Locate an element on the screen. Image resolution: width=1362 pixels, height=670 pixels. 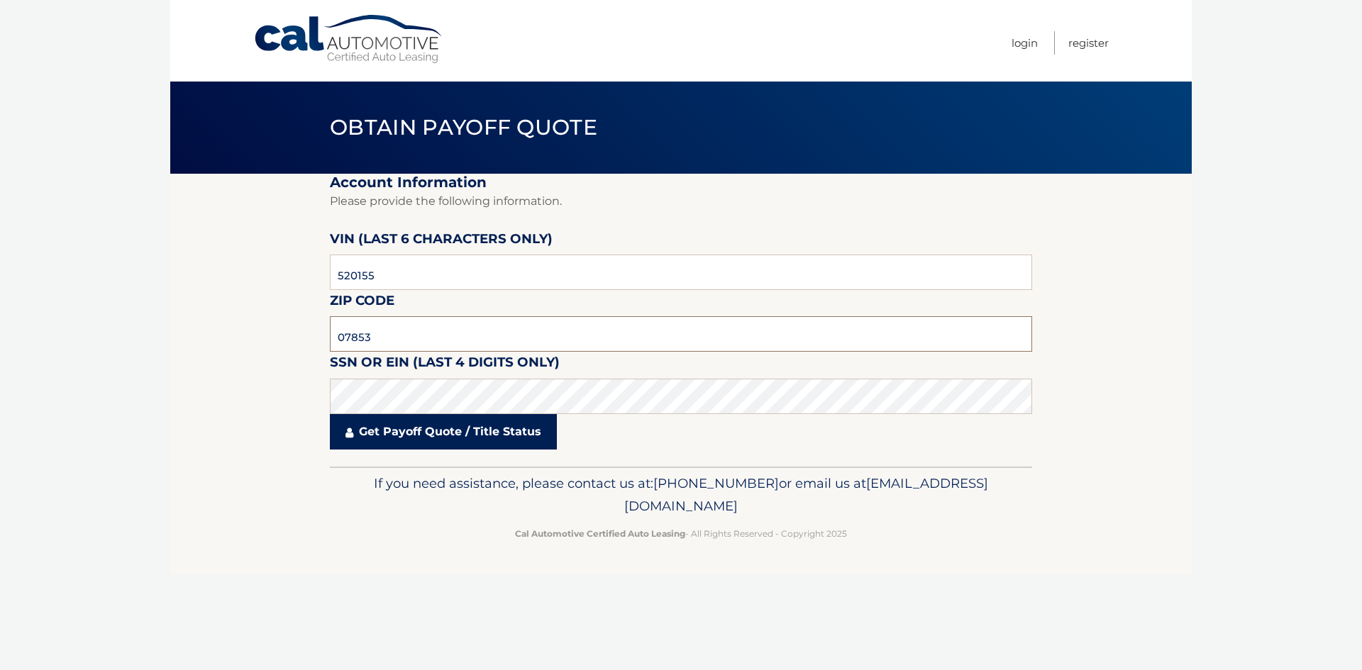
label: SSN or EIN (last 4 digits only) is located at coordinates (445, 365).